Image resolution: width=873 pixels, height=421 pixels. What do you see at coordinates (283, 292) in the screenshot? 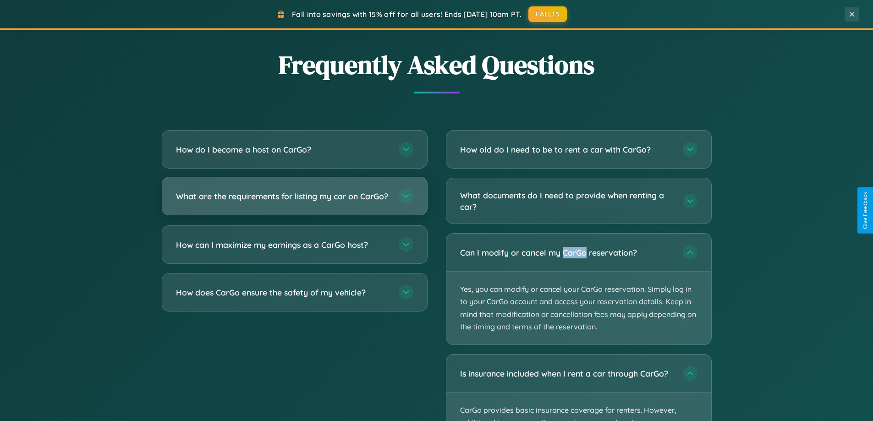
I see `h3: How does CarGo ensure the safety of my vehicle?` at bounding box center [283, 292].